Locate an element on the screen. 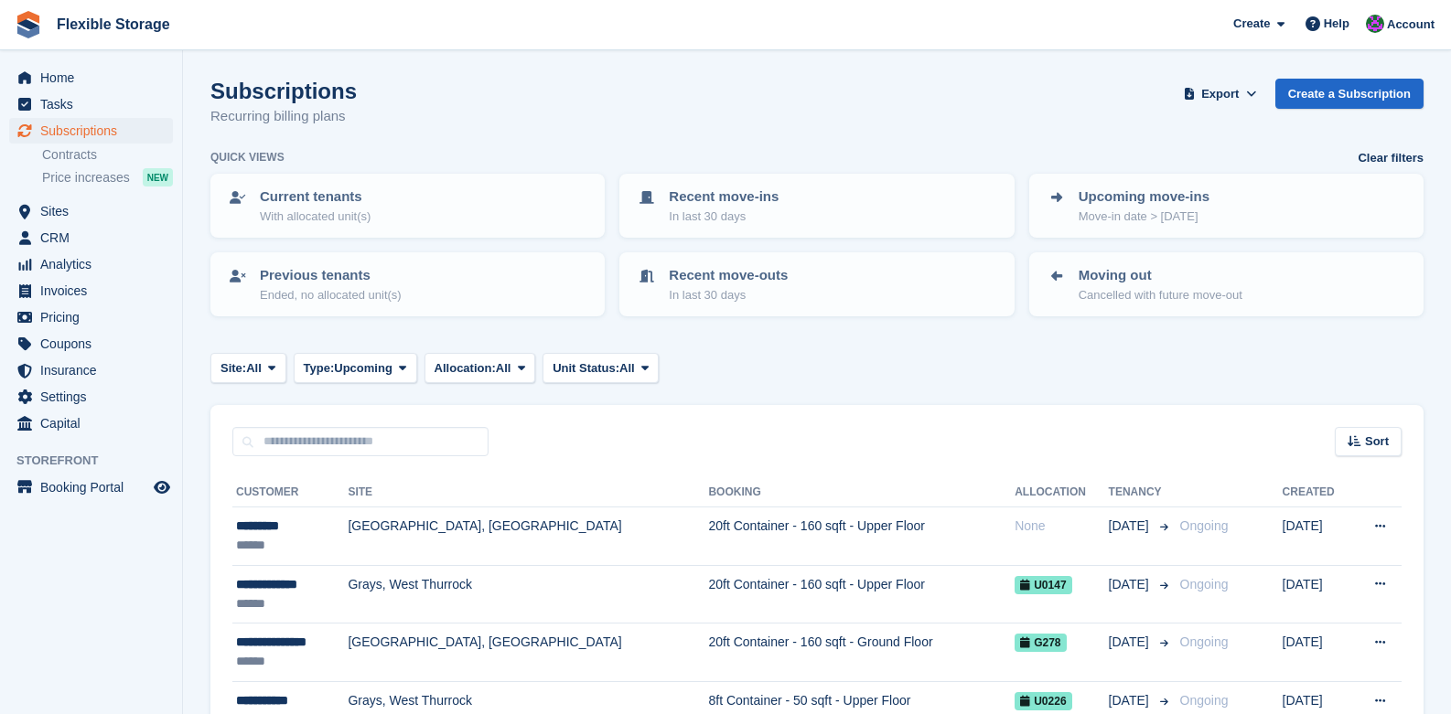 The width and height of the screenshot is (1451, 714). p: Recurring billing plans is located at coordinates (284, 116).